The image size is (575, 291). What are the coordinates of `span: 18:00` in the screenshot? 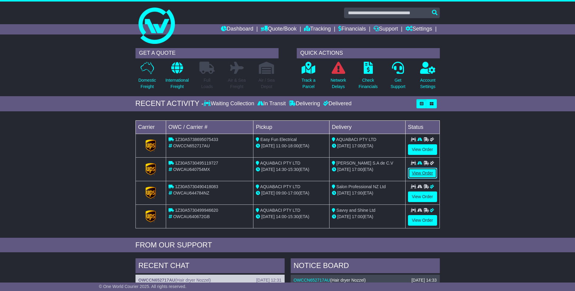 It's located at (293, 146).